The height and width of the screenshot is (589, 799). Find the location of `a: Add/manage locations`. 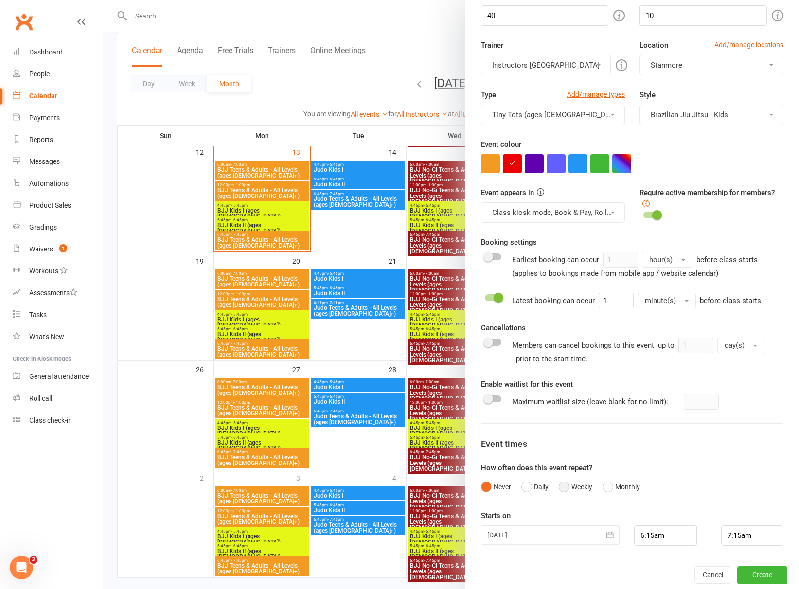

a: Add/manage locations is located at coordinates (749, 45).